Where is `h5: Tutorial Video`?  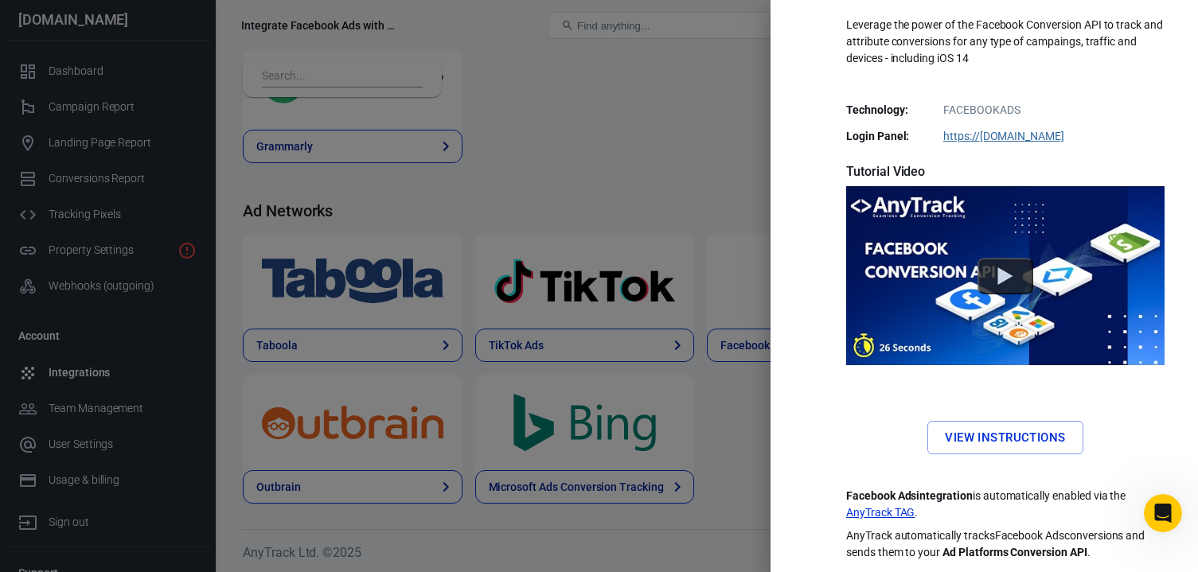
h5: Tutorial Video is located at coordinates (1005, 172).